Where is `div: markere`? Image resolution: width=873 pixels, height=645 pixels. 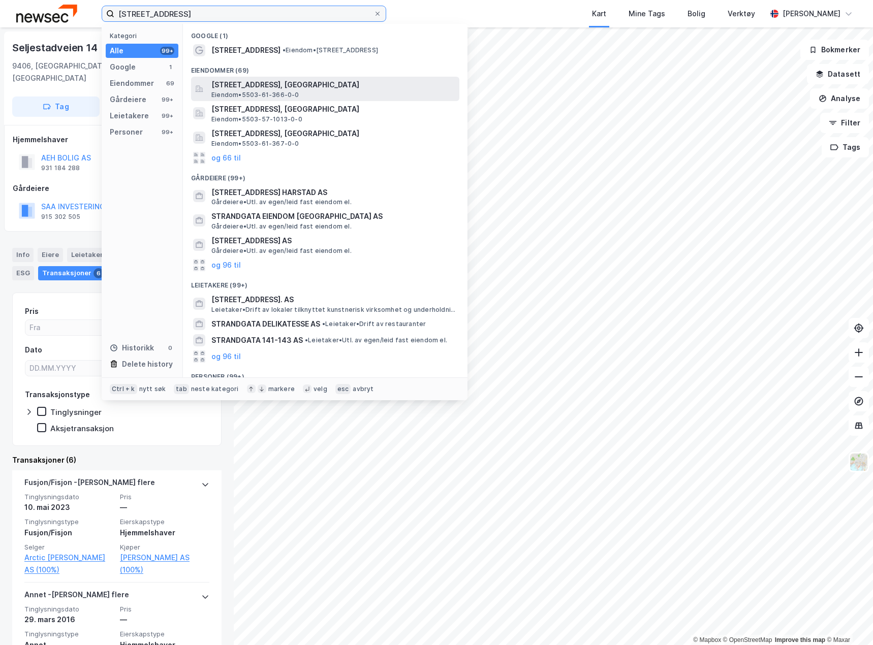 div: markere is located at coordinates (281, 389).